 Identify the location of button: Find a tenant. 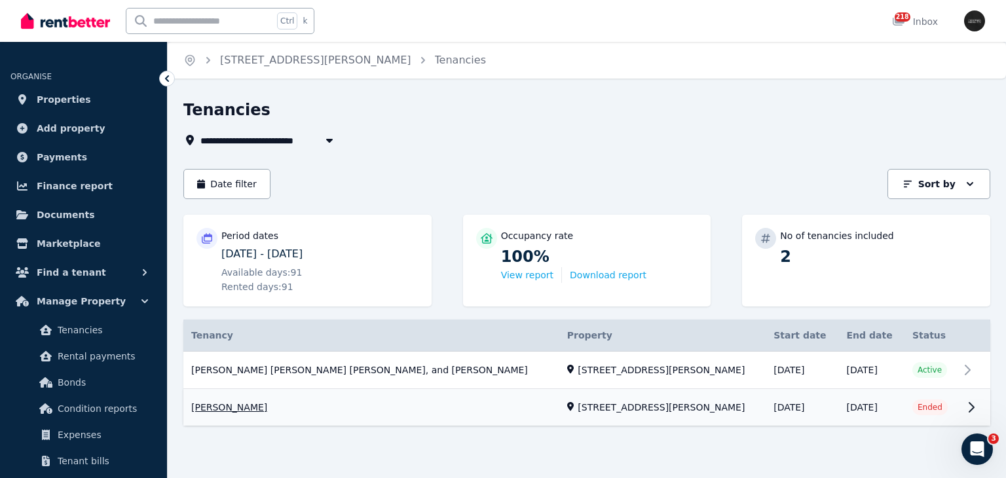
(83, 273).